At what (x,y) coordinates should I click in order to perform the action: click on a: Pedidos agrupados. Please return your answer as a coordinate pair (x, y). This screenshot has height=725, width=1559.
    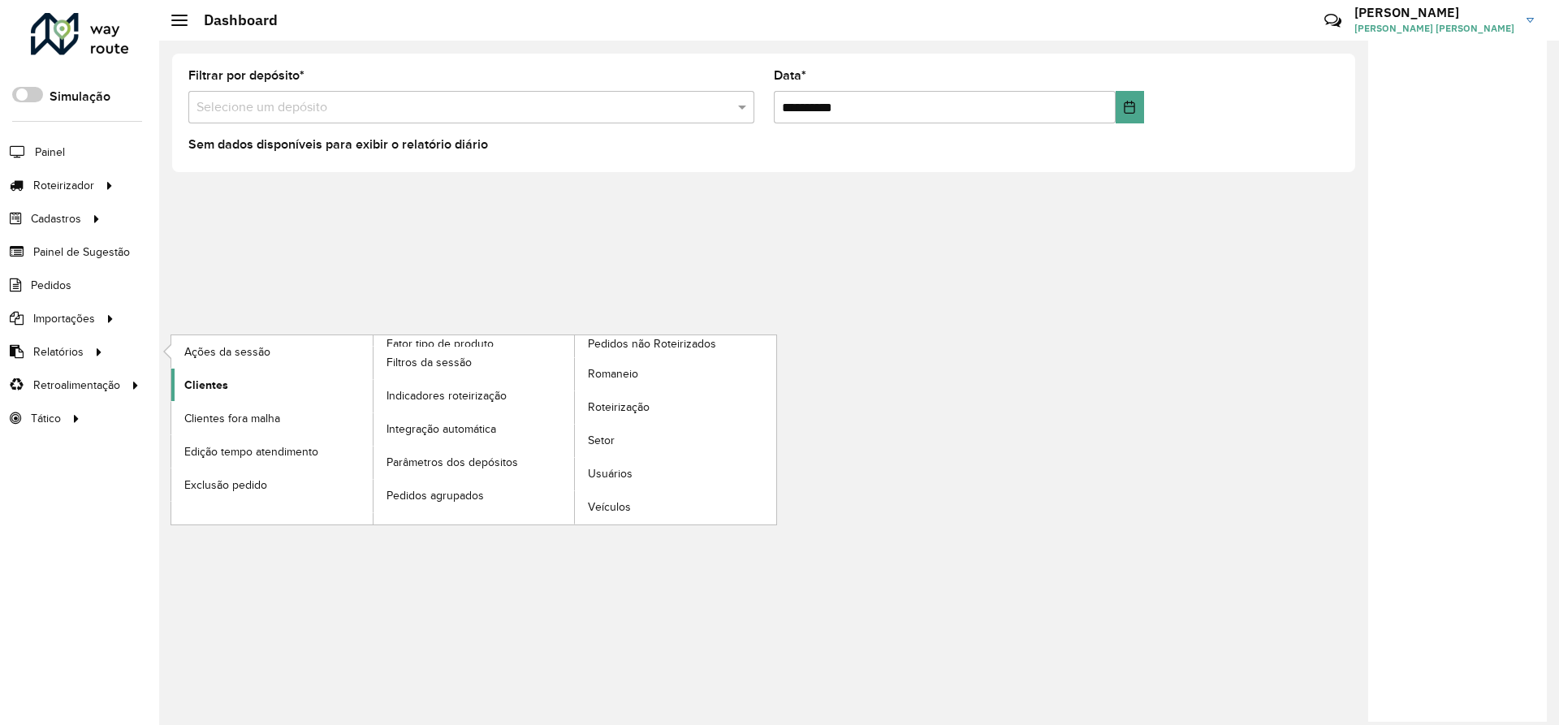
    Looking at the image, I should click on (474, 496).